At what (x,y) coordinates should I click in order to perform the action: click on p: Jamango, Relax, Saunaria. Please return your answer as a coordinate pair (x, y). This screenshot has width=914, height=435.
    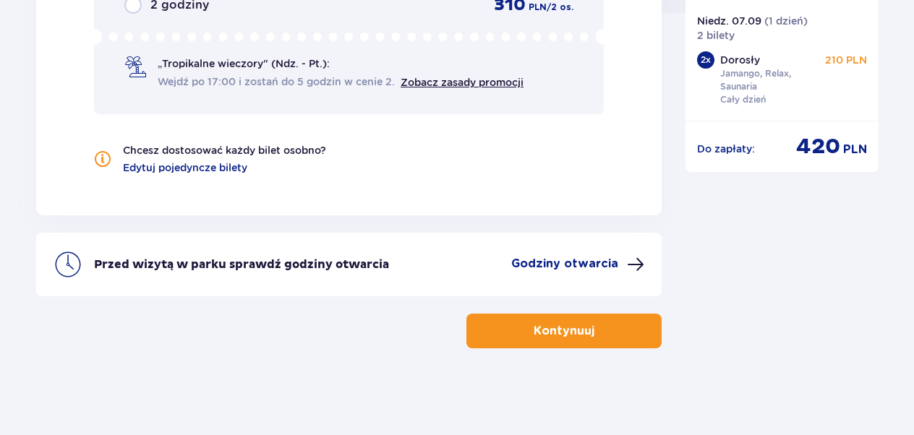
    Looking at the image, I should click on (770, 80).